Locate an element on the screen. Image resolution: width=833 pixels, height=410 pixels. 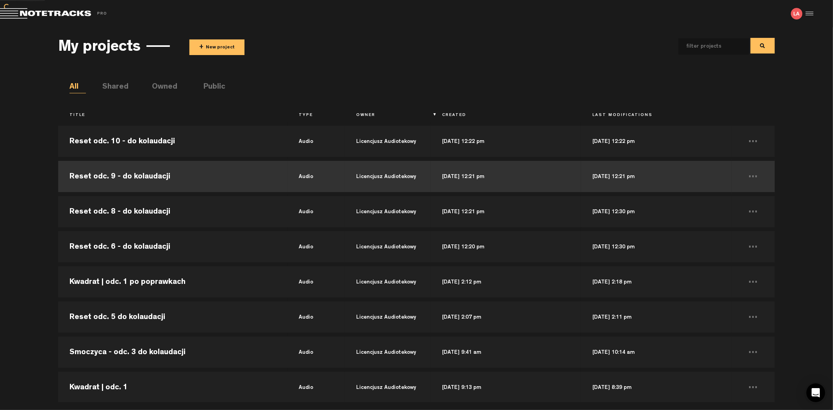
td: Reset odc. 10 - do kolaudacji is located at coordinates (173, 141).